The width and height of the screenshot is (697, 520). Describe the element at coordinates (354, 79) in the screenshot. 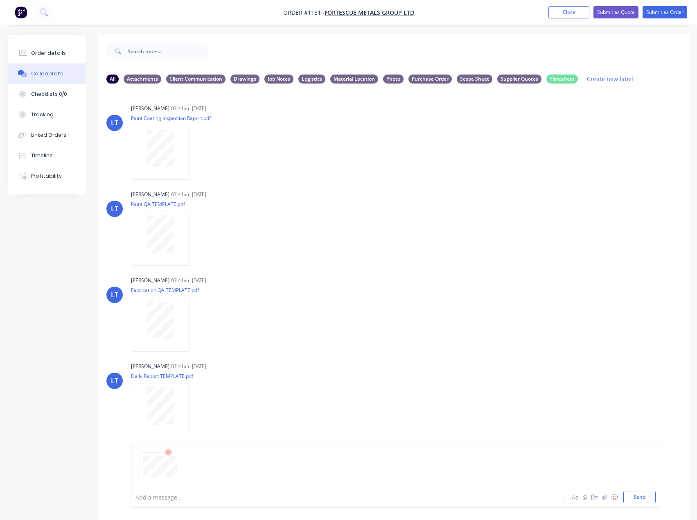

I see `div: Material Location` at that location.